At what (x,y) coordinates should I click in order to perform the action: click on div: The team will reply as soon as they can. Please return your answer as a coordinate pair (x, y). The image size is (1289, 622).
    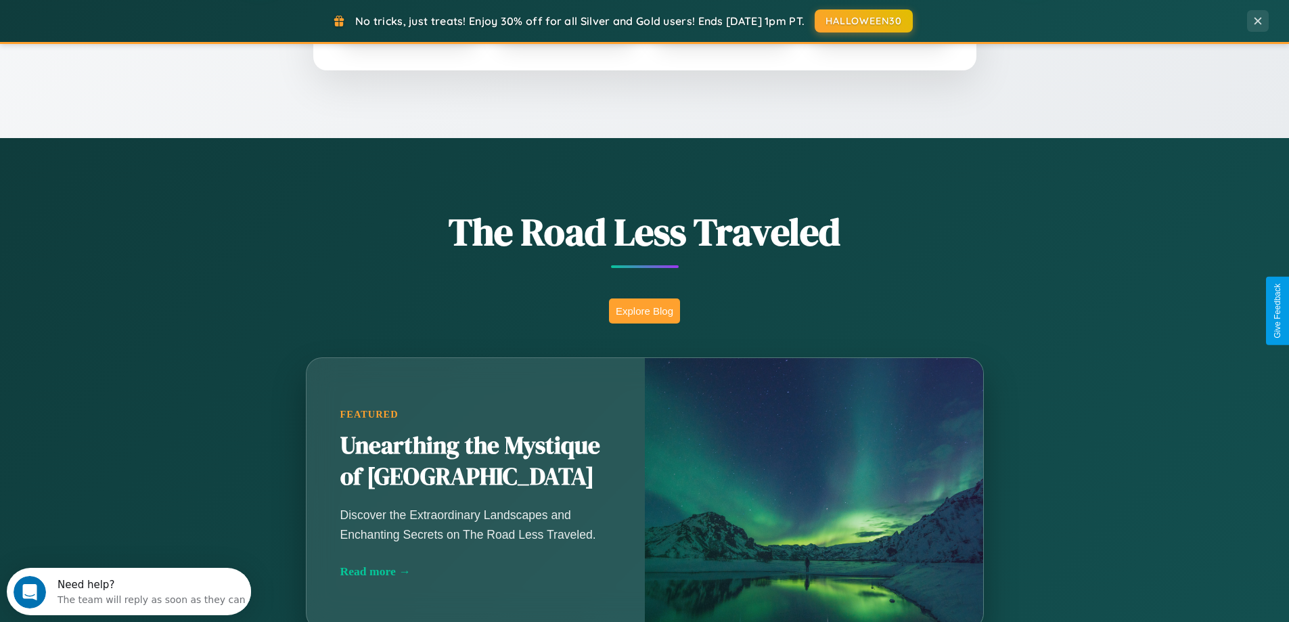
    Looking at the image, I should click on (145, 29).